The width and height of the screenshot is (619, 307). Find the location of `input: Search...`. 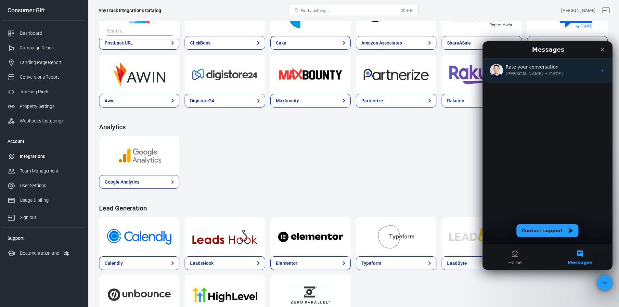

input: Search... is located at coordinates (138, 32).